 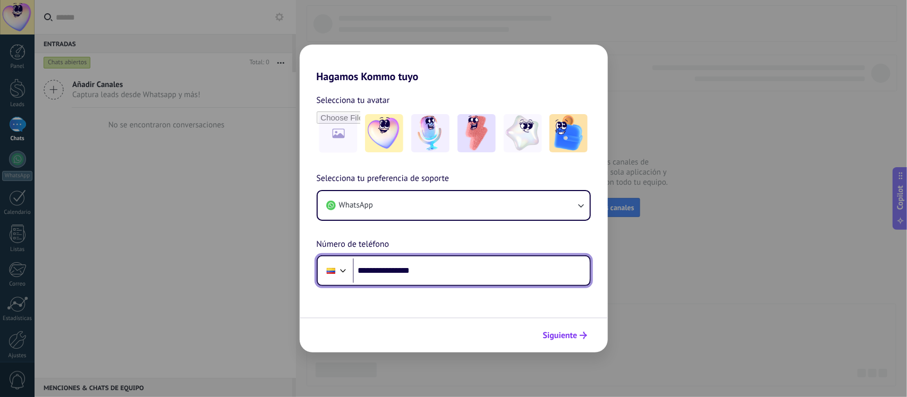 I want to click on span: Selecciona tu preferencia de soporte, so click(x=383, y=179).